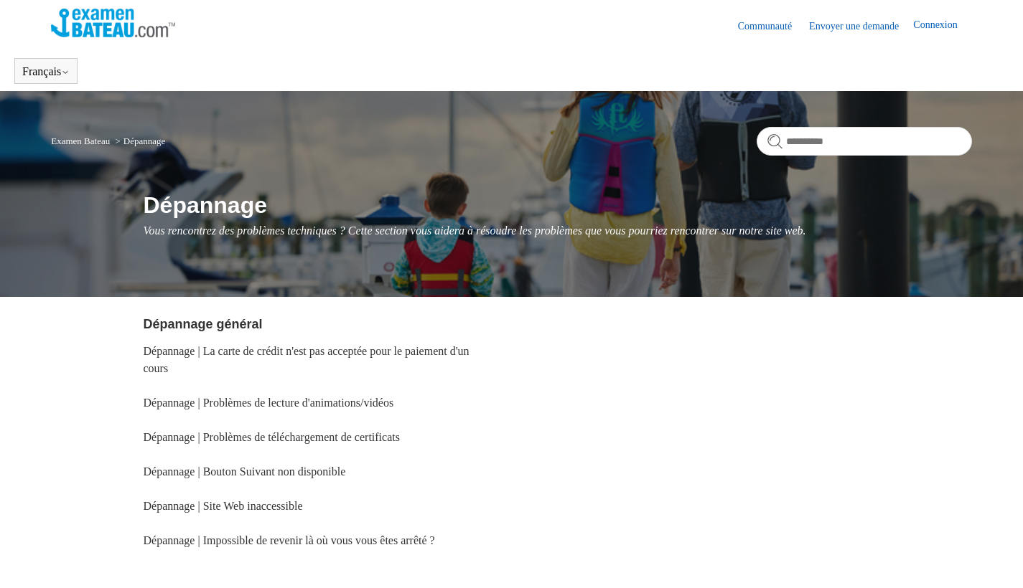 This screenshot has width=1023, height=588. What do you see at coordinates (289, 540) in the screenshot?
I see `a: Dépannage | Impossible de revenir là où vous vous êtes arrêté ?` at bounding box center [289, 540].